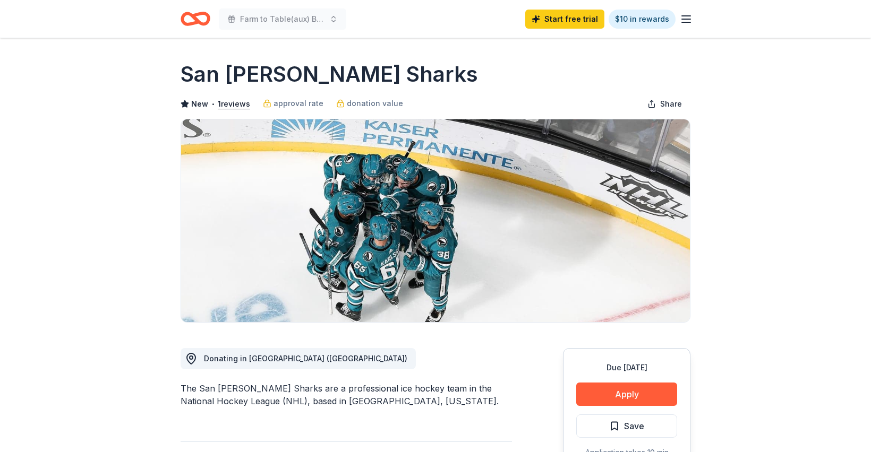  Describe the element at coordinates (435, 221) in the screenshot. I see `img: Image for San Jose Sharks` at that location.